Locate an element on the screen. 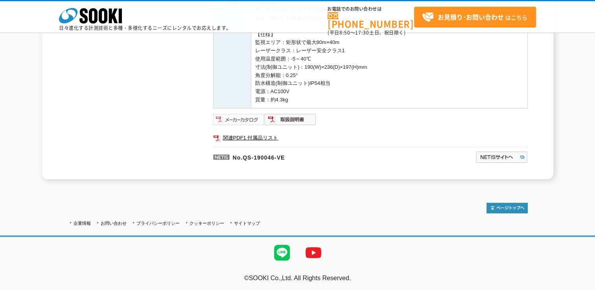 The width and height of the screenshot is (595, 290). a: 企業情報 is located at coordinates (82, 223).